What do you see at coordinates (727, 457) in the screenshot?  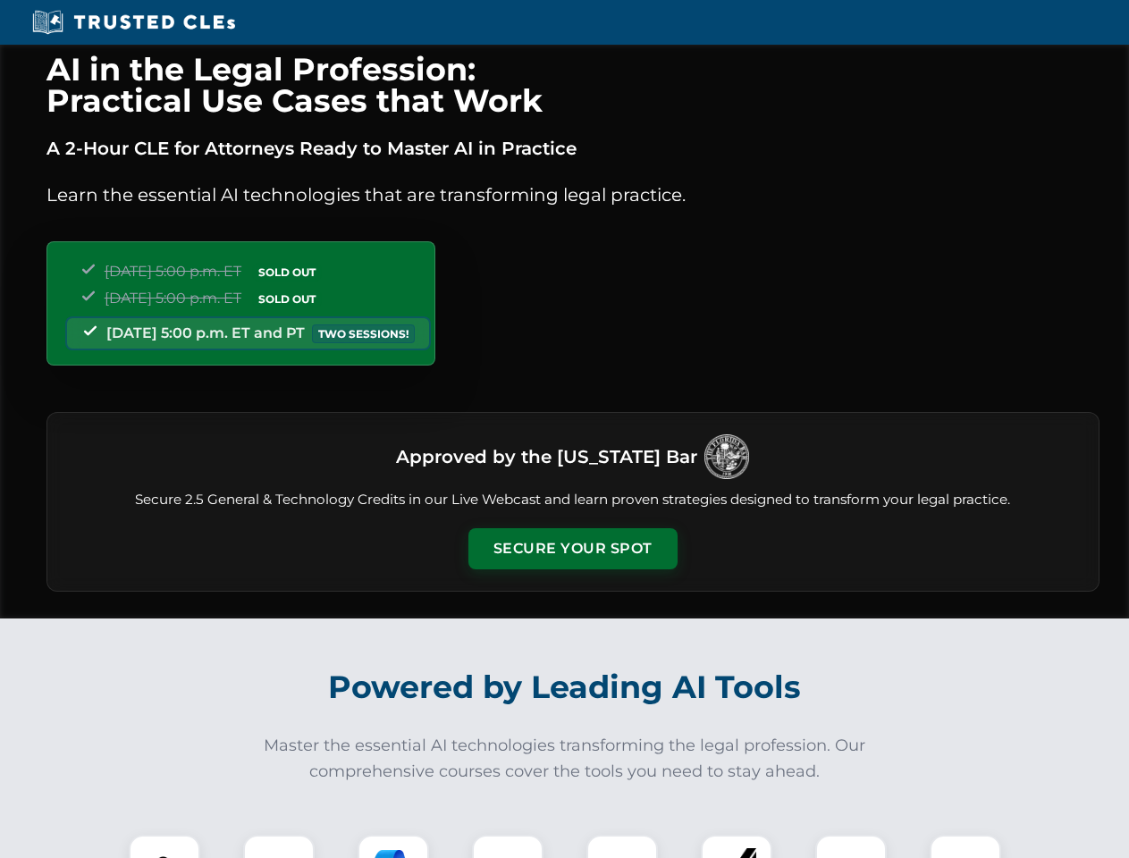 I see `img: Logo` at bounding box center [727, 457].